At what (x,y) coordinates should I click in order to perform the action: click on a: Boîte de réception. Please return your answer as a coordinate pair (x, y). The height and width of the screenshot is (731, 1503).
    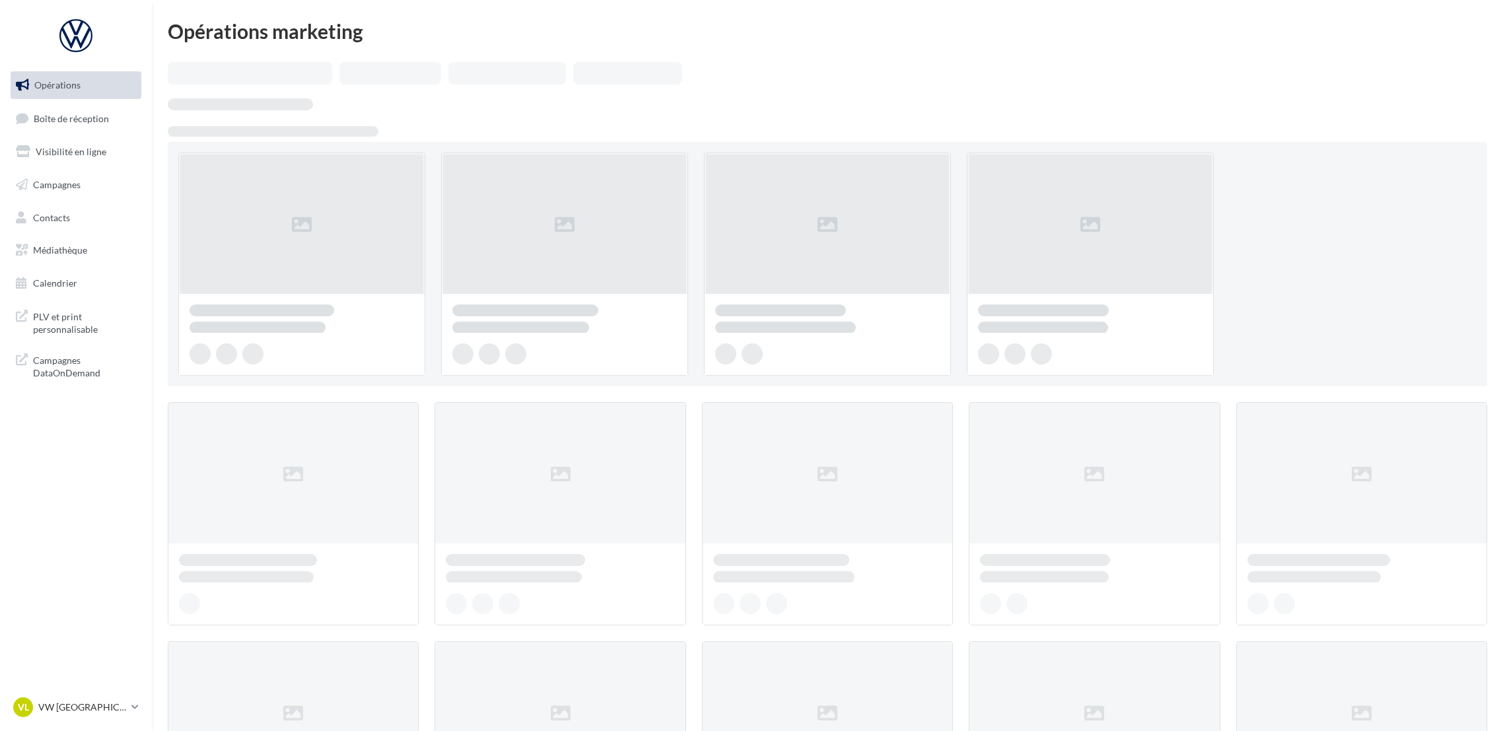
    Looking at the image, I should click on (76, 118).